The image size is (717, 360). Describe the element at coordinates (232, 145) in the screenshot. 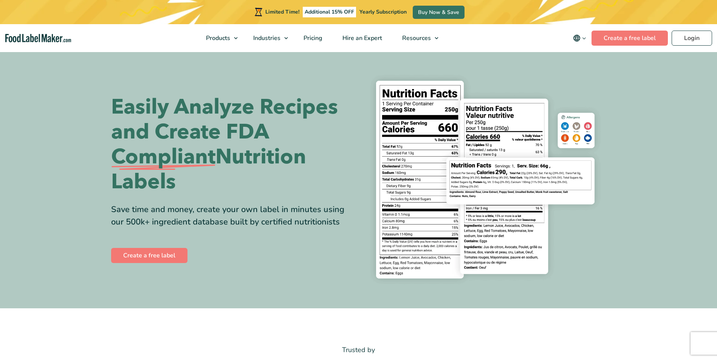

I see `h1: Easily Analyze Recipes and Create FDA Nutrition Labels` at that location.